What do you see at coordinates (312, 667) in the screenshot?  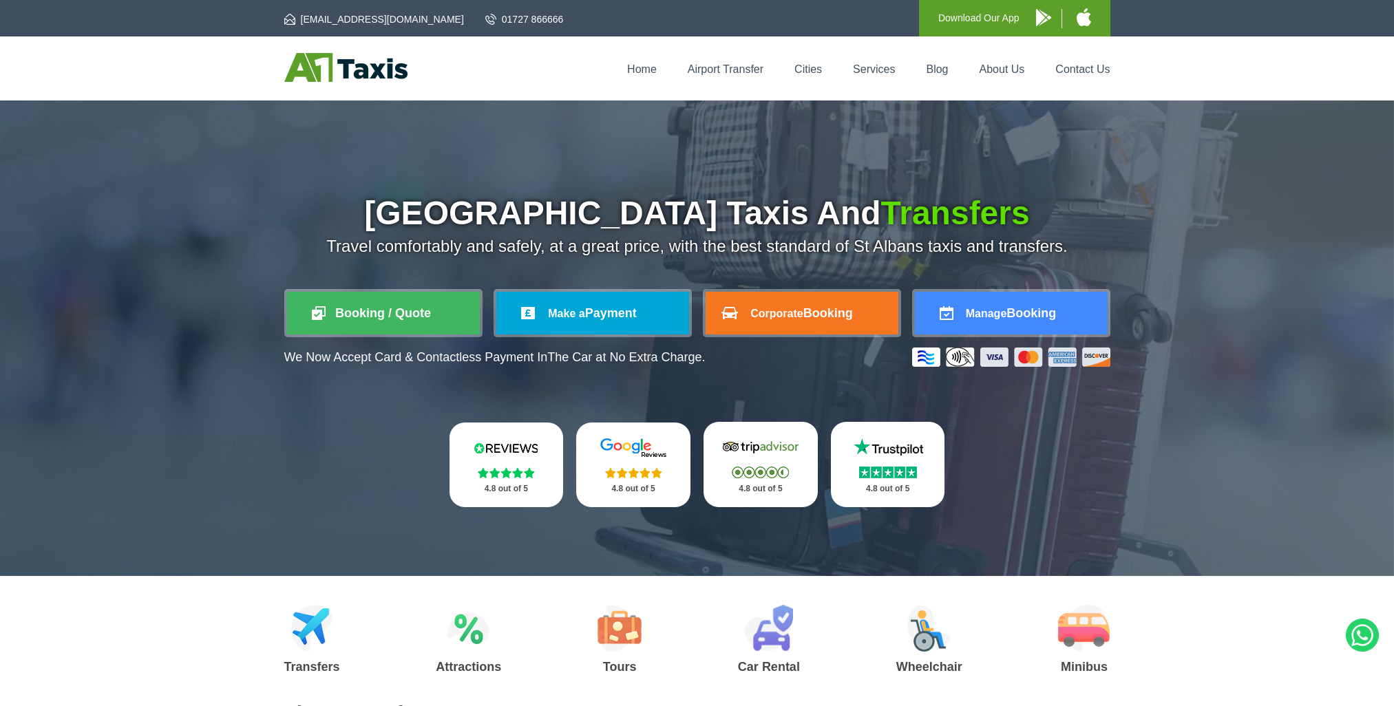 I see `h3: Transfers` at bounding box center [312, 667].